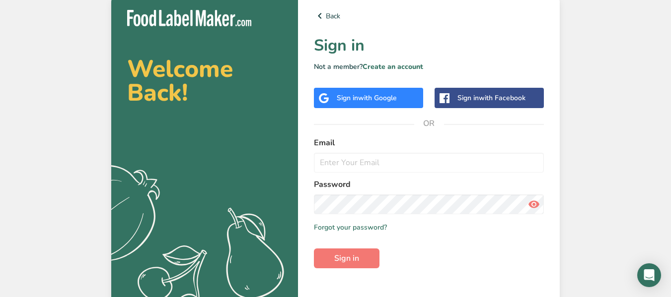 The image size is (671, 297). What do you see at coordinates (377, 98) in the screenshot?
I see `span: with Google` at bounding box center [377, 98].